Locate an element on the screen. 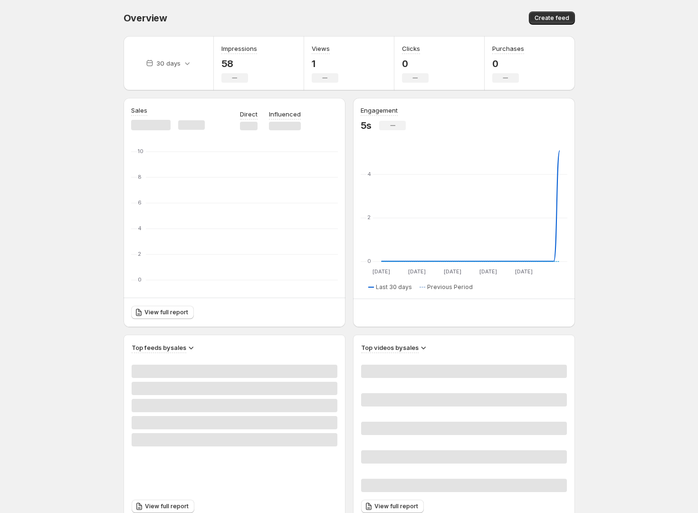  h3: Views is located at coordinates (321, 48).